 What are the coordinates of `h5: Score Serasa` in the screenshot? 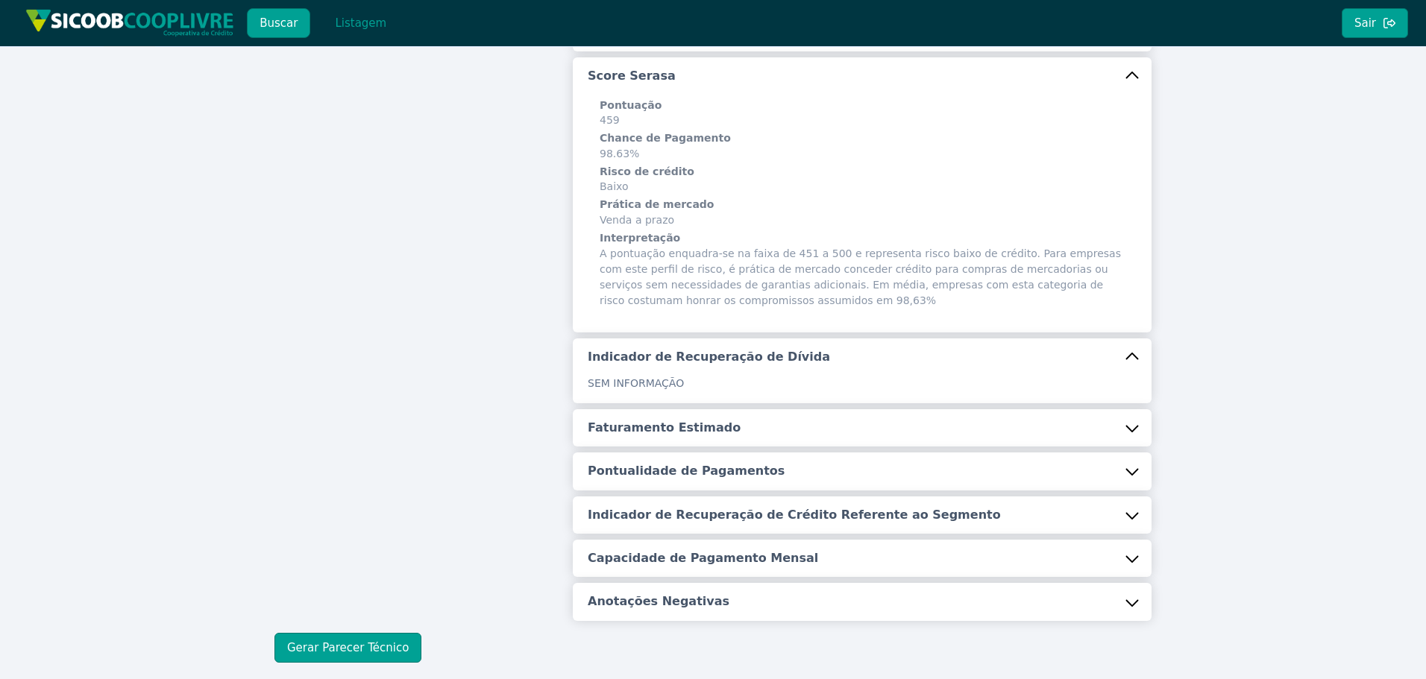 It's located at (632, 76).